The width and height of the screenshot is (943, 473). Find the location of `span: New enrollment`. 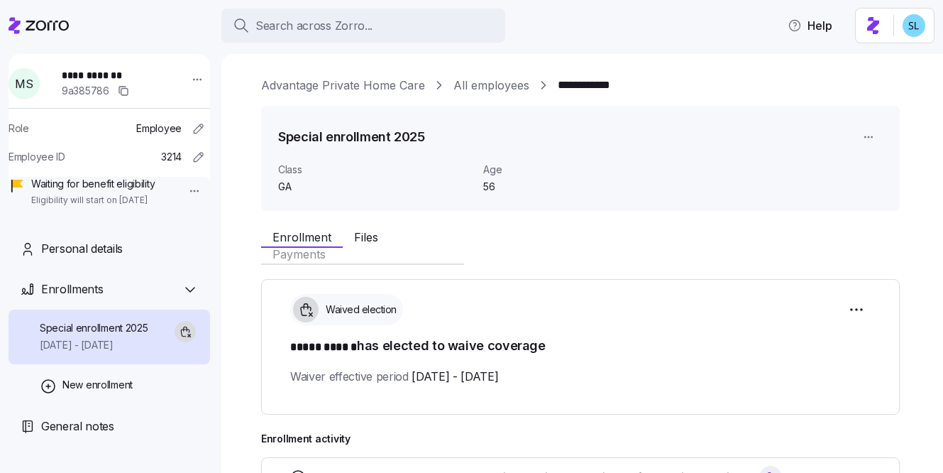

span: New enrollment is located at coordinates (97, 385).